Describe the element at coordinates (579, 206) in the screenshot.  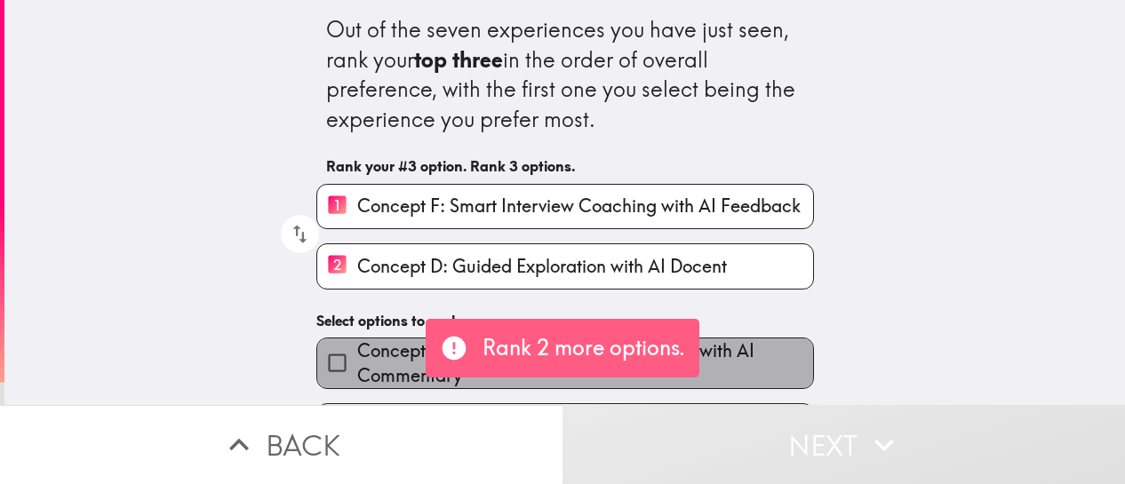
I see `span: Concept F: Smart Interview Coaching with AI Feedback` at that location.